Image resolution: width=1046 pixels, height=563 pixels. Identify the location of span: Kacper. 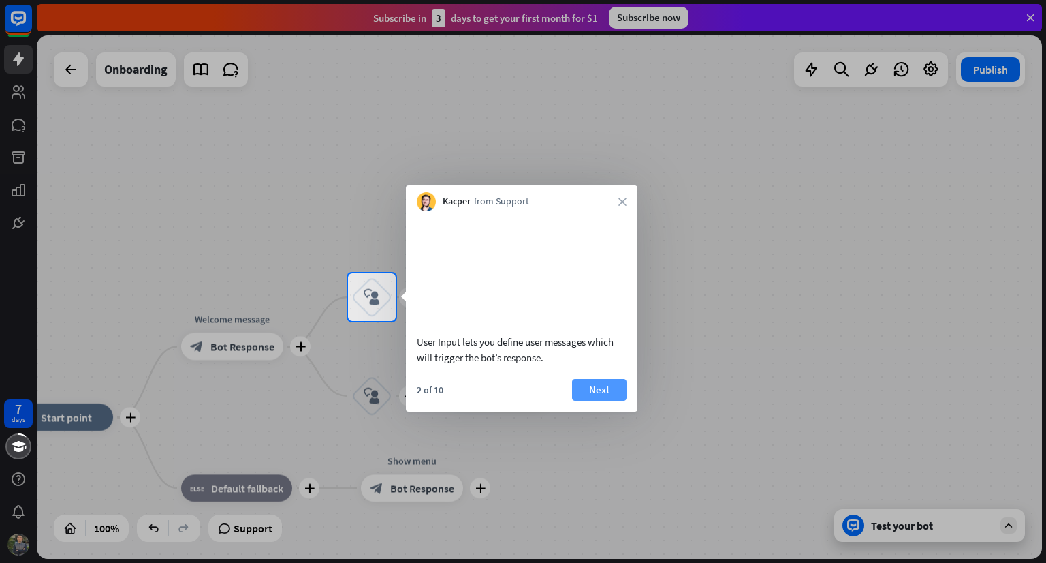
(456, 202).